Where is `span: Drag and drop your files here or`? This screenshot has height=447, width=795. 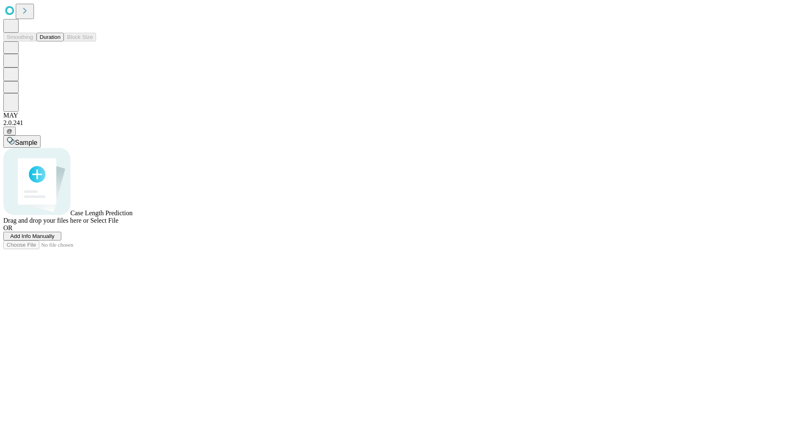
span: Drag and drop your files here or is located at coordinates (46, 220).